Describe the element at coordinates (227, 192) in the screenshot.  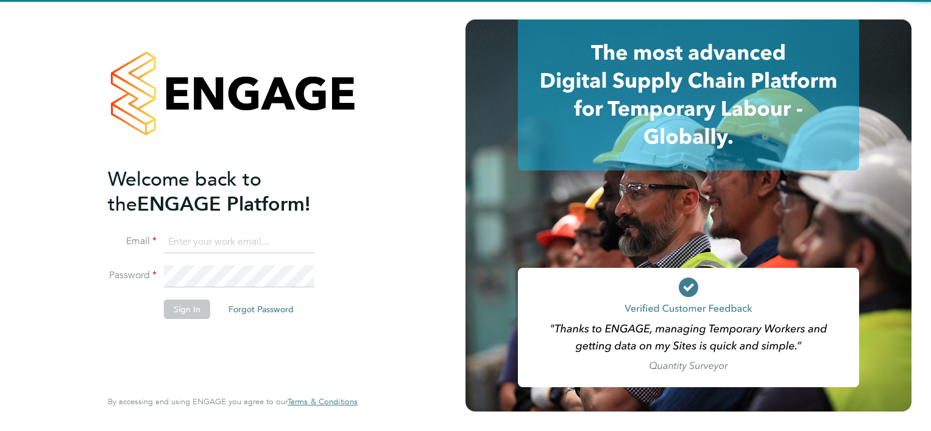
I see `h2: ENGAGE Platform!` at that location.